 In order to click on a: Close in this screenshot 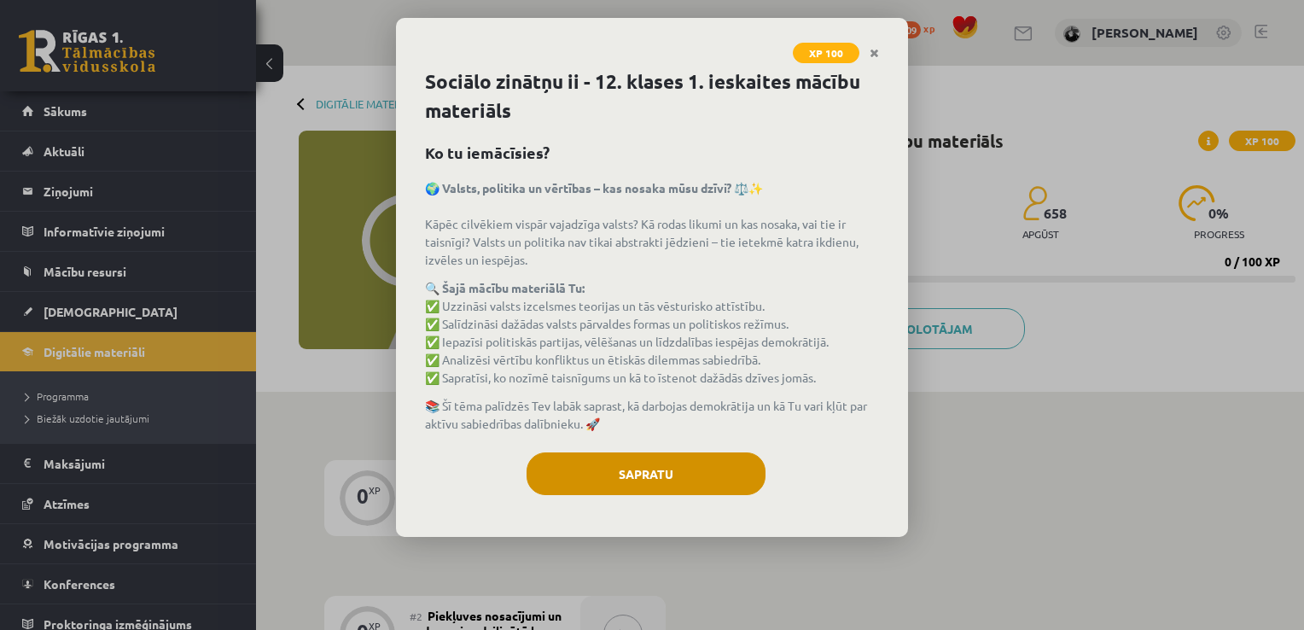, I will do `click(874, 53)`.